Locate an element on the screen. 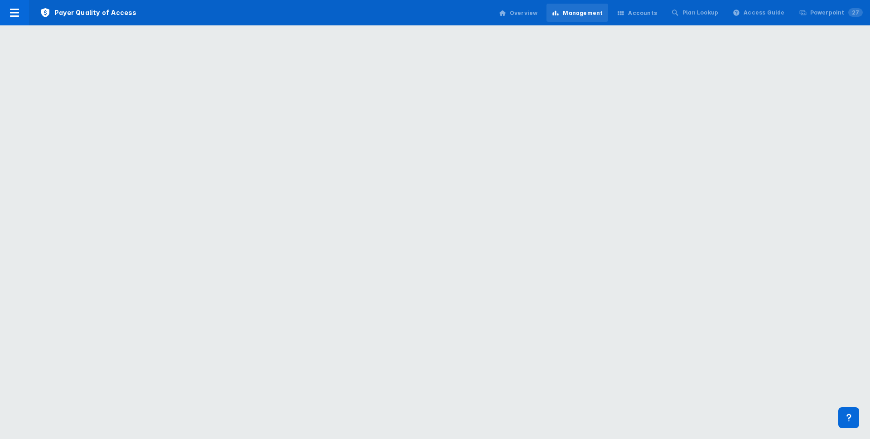  div: Plan Lookup is located at coordinates (700, 13).